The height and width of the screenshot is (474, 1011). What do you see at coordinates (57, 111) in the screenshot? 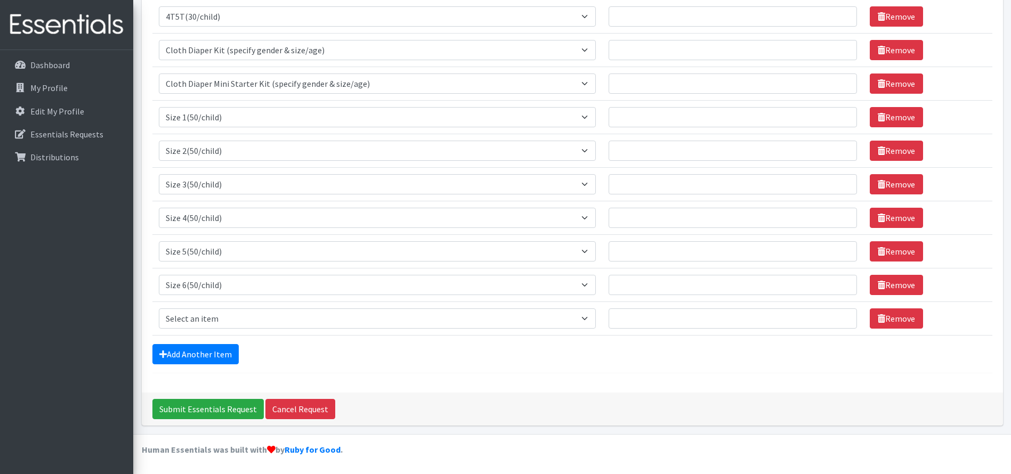
I see `p: Edit My Profile` at bounding box center [57, 111].